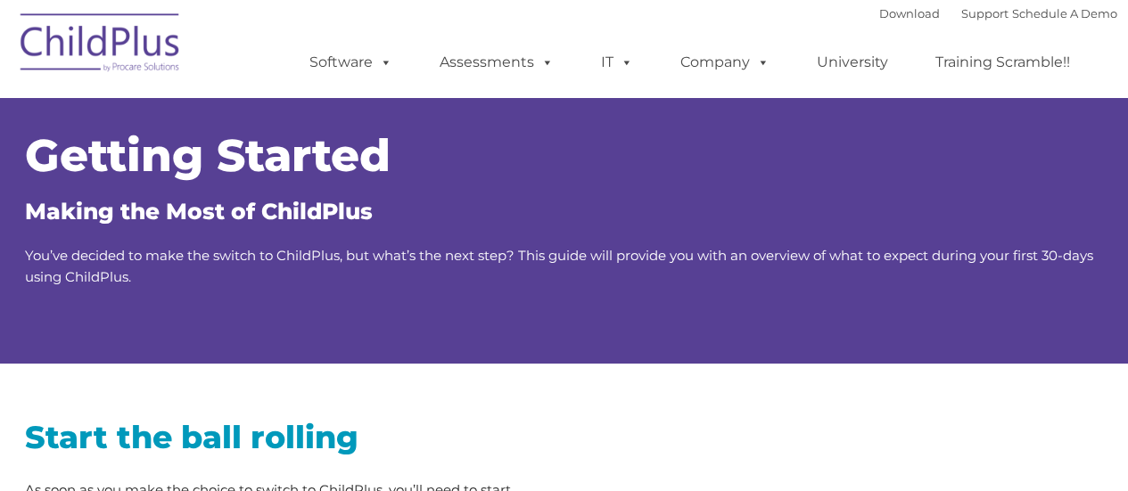 The height and width of the screenshot is (491, 1128). What do you see at coordinates (984, 13) in the screenshot?
I see `a: Support` at bounding box center [984, 13].